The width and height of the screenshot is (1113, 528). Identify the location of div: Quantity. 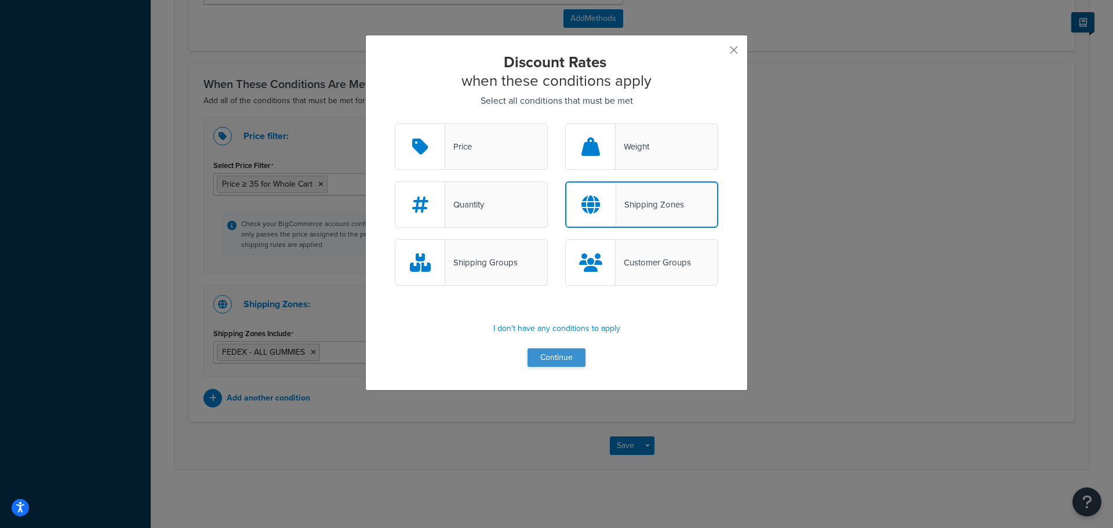
(464, 205).